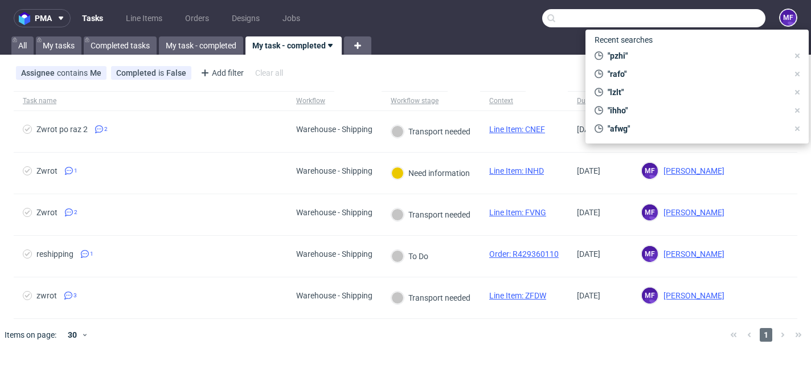 The height and width of the screenshot is (377, 811). What do you see at coordinates (600, 101) in the screenshot?
I see `span: Due date` at bounding box center [600, 101].